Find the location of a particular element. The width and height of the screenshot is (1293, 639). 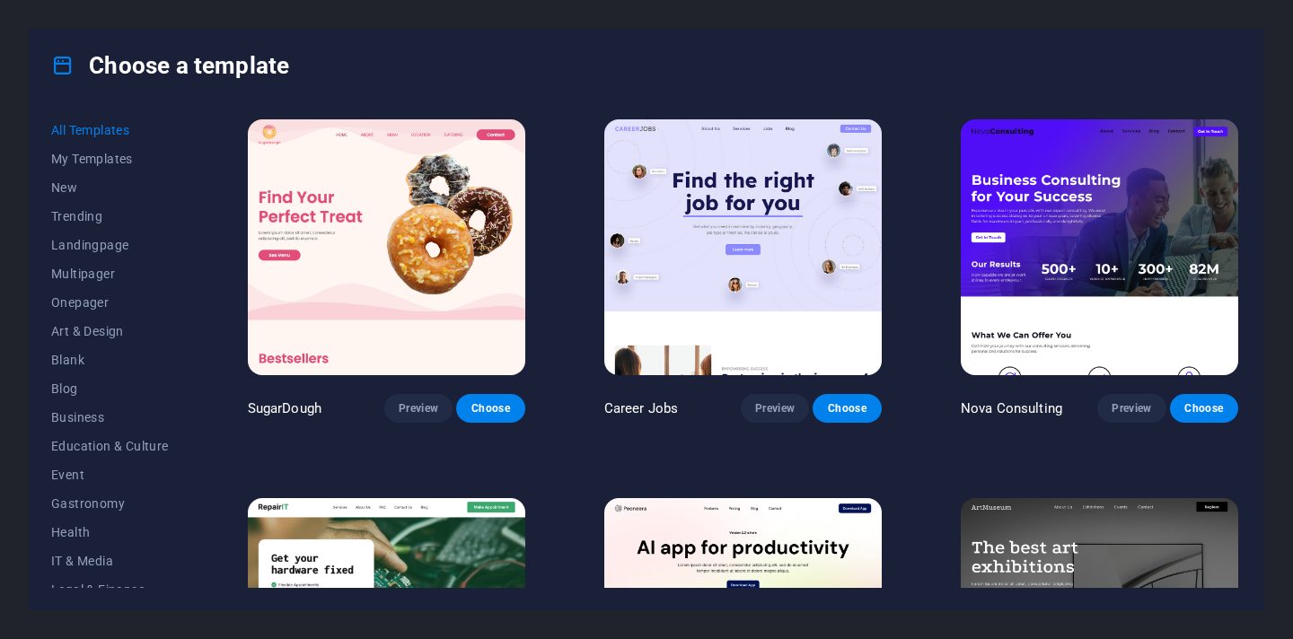

button: Business is located at coordinates (110, 417).